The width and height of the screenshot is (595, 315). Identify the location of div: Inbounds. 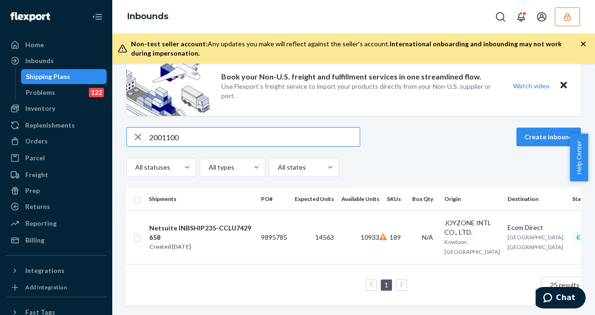
(39, 61).